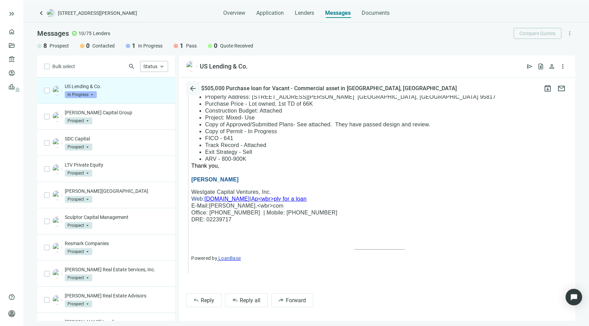 The image size is (589, 326). I want to click on button: person, so click(552, 67).